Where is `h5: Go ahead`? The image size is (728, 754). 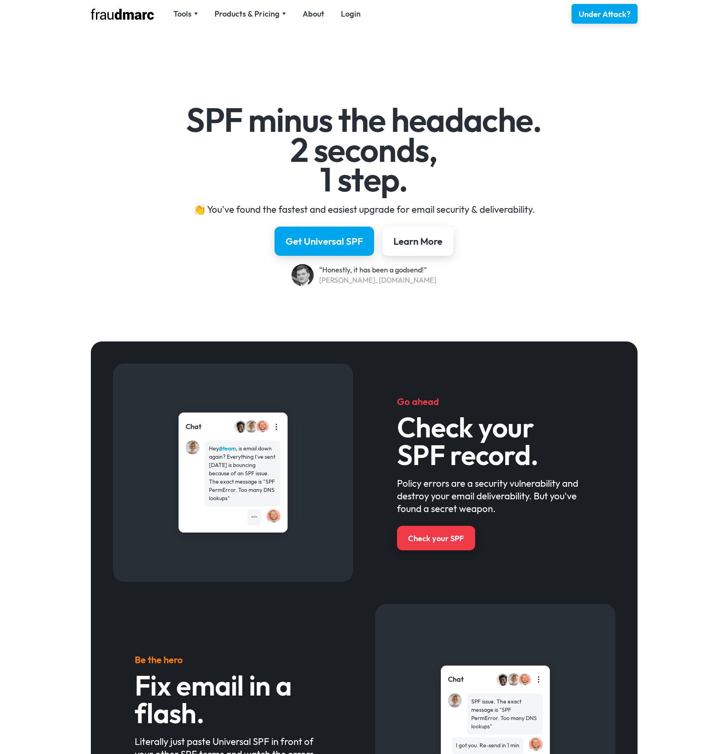
h5: Go ahead is located at coordinates (495, 402).